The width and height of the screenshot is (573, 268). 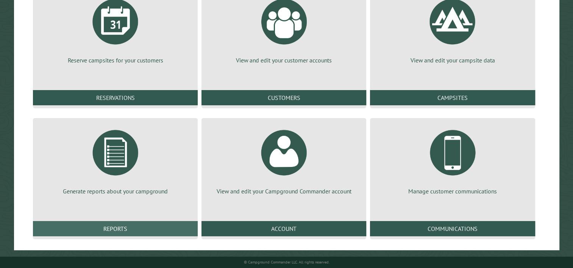 What do you see at coordinates (452, 60) in the screenshot?
I see `p: View and edit your campsite data` at bounding box center [452, 60].